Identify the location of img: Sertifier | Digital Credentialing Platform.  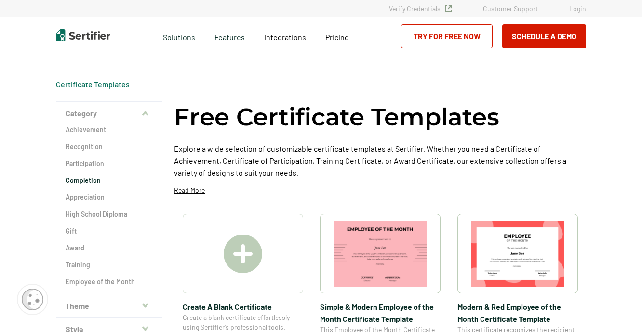
(83, 35).